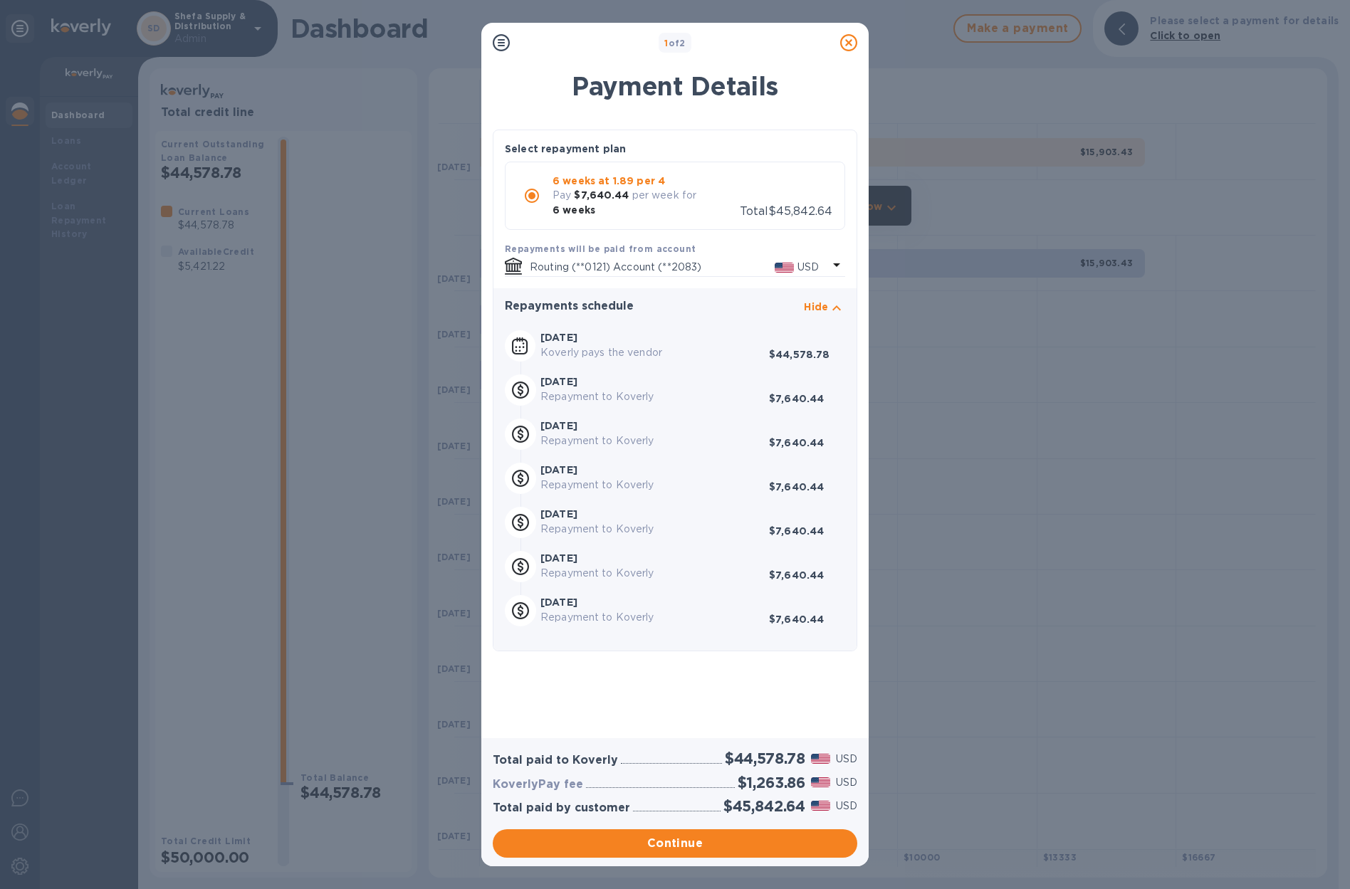 This screenshot has width=1350, height=889. Describe the element at coordinates (555, 760) in the screenshot. I see `h3: Total paid to Koverly` at that location.